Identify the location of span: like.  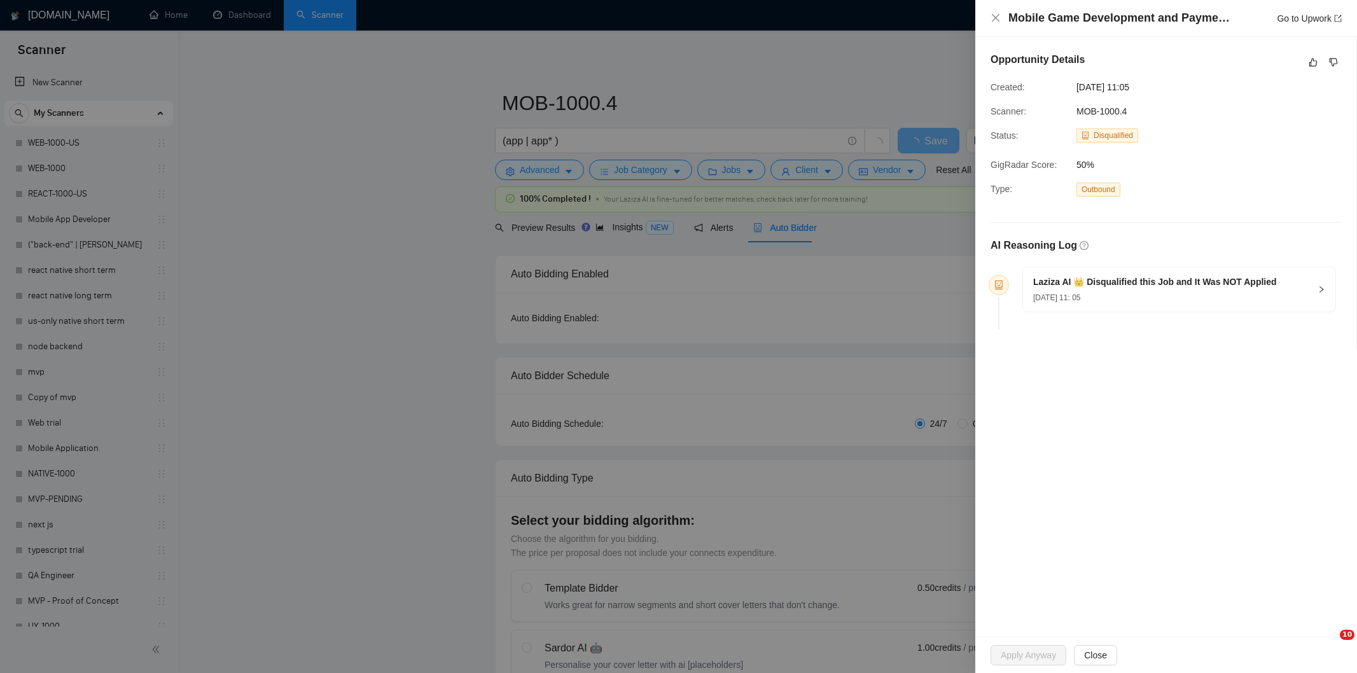
(1314, 62).